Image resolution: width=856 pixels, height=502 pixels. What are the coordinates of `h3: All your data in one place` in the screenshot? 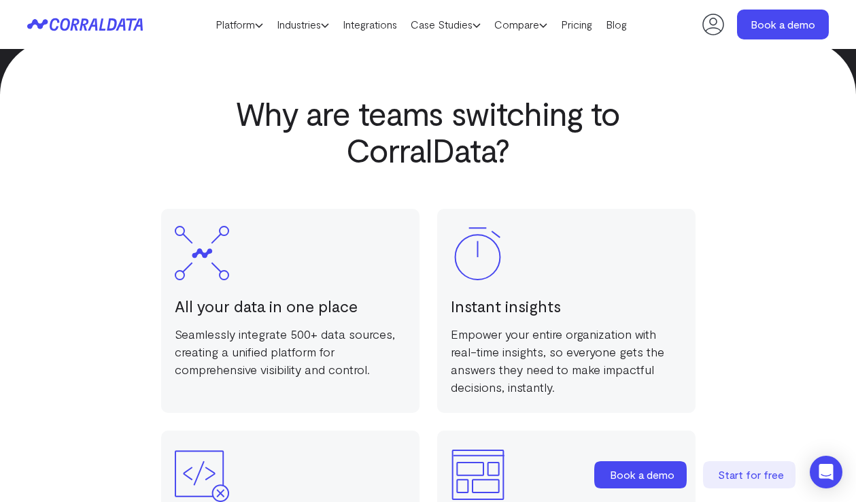 It's located at (290, 306).